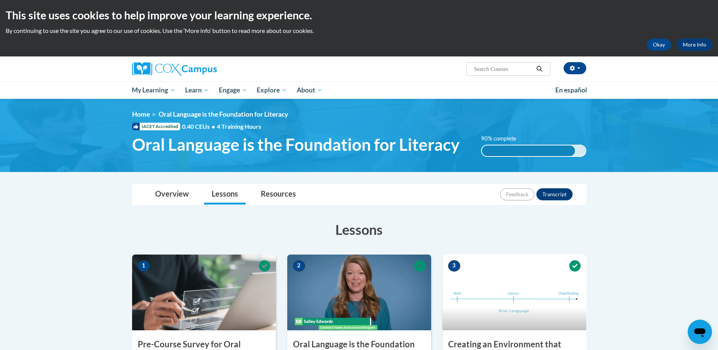 The height and width of the screenshot is (350, 718). Describe the element at coordinates (153, 90) in the screenshot. I see `span: My Learning` at that location.